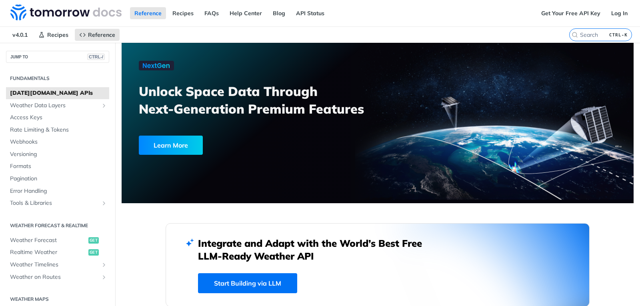 The width and height of the screenshot is (640, 306). I want to click on span: Webhooks, so click(58, 142).